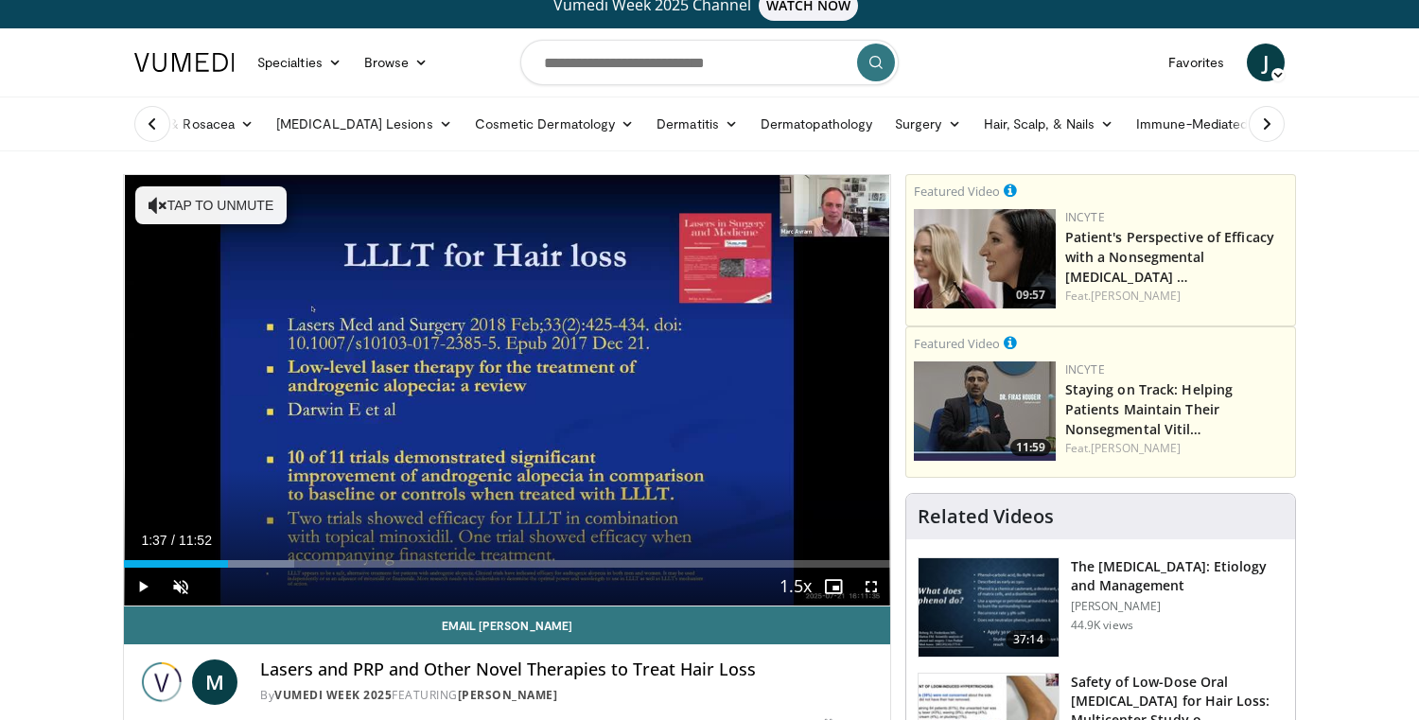 The height and width of the screenshot is (720, 1419). I want to click on a: Acne & Rosacea, so click(194, 124).